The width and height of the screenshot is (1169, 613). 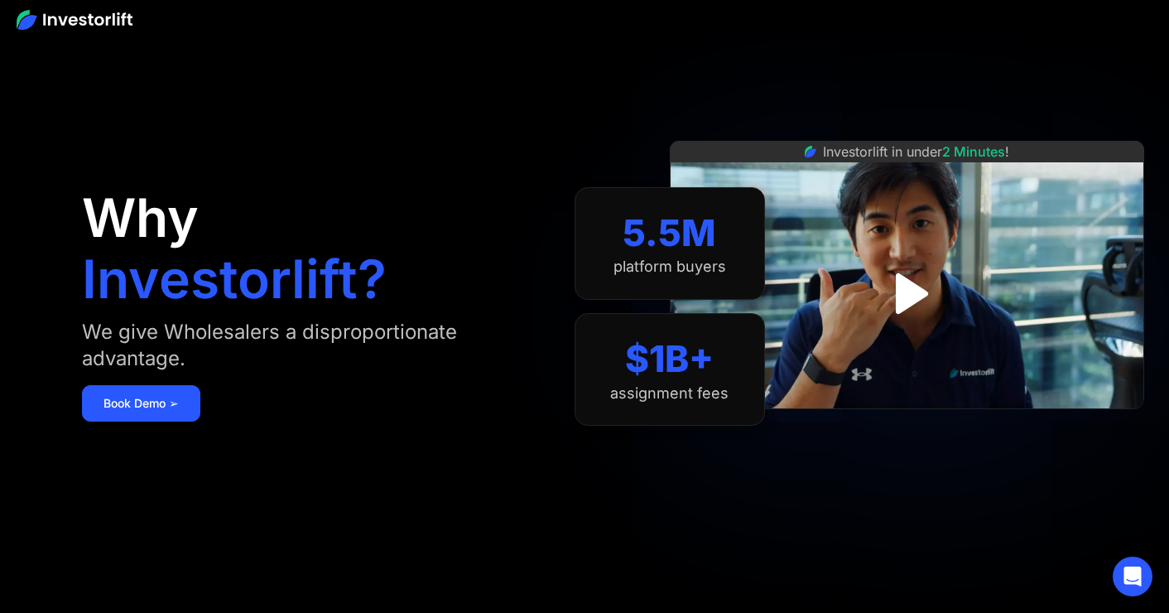 What do you see at coordinates (1133, 576) in the screenshot?
I see `div: Open Intercom Messenger` at bounding box center [1133, 576].